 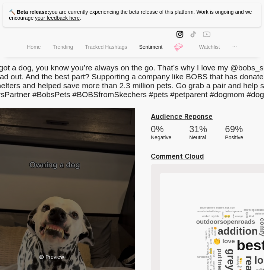 What do you see at coordinates (225, 207) in the screenshot?
I see `text: cosmo_dot_com` at bounding box center [225, 207].